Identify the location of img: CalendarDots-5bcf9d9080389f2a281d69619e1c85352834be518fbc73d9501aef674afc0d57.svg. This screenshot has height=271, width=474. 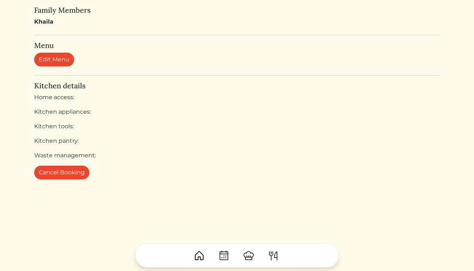
(224, 256).